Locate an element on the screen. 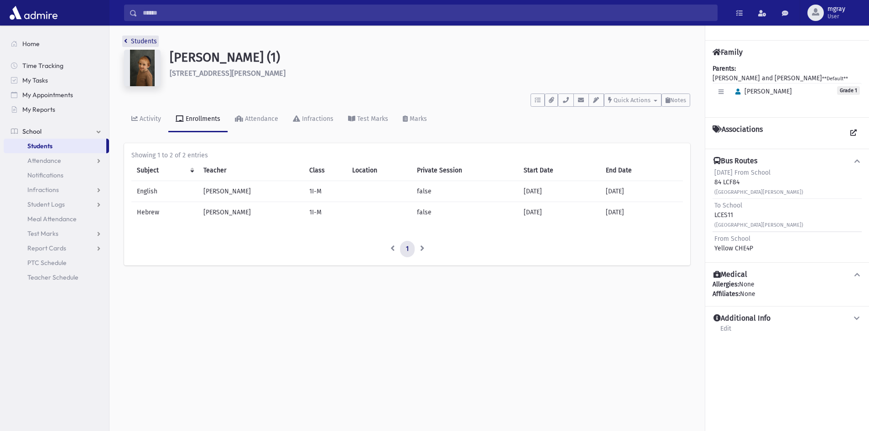 The height and width of the screenshot is (431, 869). img: AdmirePro is located at coordinates (33, 13).